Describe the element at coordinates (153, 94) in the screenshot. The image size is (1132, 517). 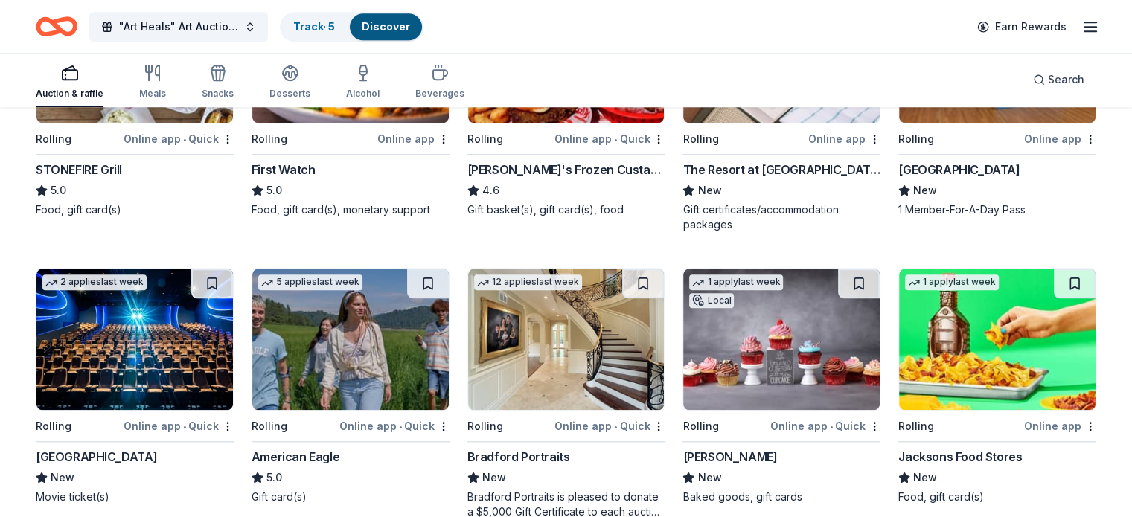
I see `div: Meals` at that location.